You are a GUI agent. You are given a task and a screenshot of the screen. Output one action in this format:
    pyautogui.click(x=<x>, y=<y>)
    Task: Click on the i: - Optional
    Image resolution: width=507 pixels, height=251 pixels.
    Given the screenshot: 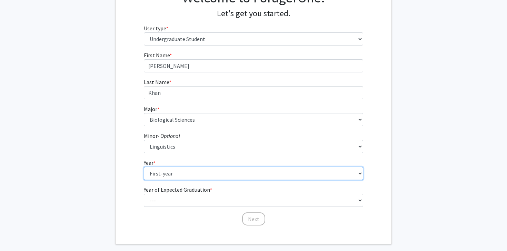 What is the action you would take?
    pyautogui.click(x=169, y=136)
    